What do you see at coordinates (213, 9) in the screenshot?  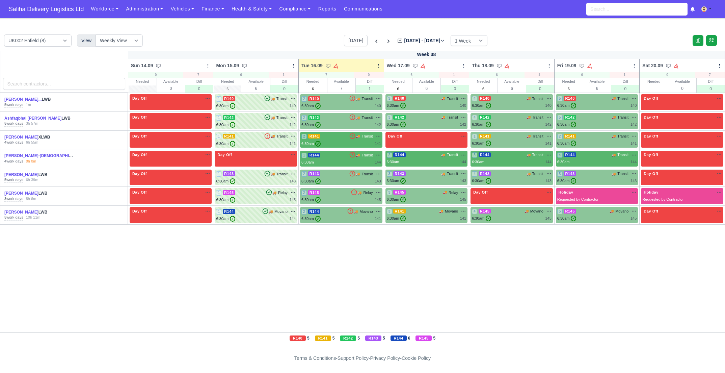 I see `a: Finance` at bounding box center [213, 9].